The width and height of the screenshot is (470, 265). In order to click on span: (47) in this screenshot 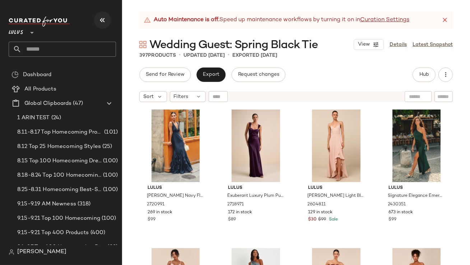, I will do `click(77, 103)`.